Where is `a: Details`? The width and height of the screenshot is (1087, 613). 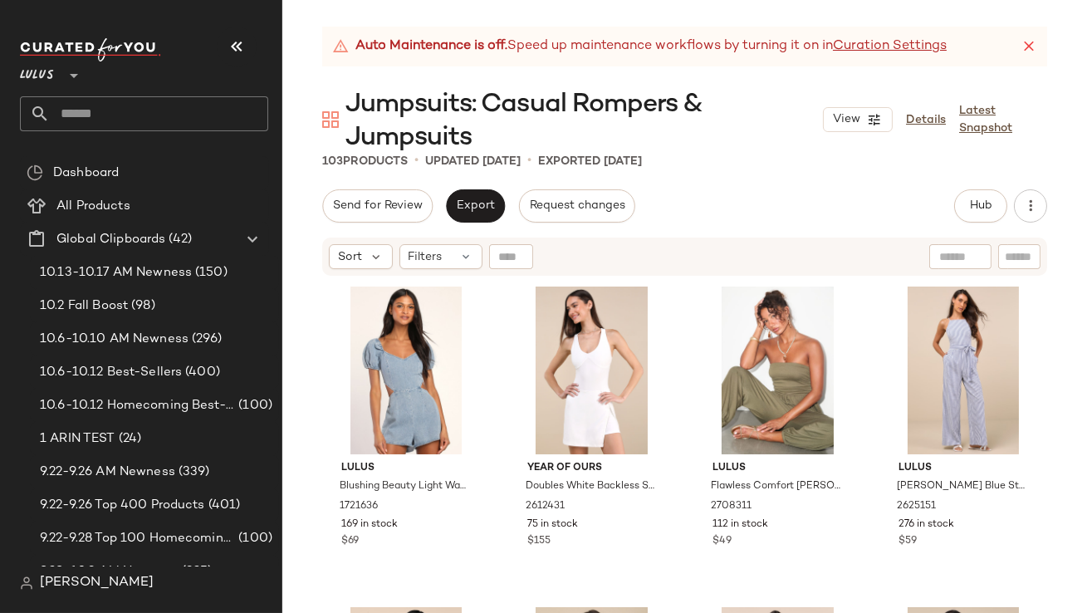
a: Details is located at coordinates (926, 120).